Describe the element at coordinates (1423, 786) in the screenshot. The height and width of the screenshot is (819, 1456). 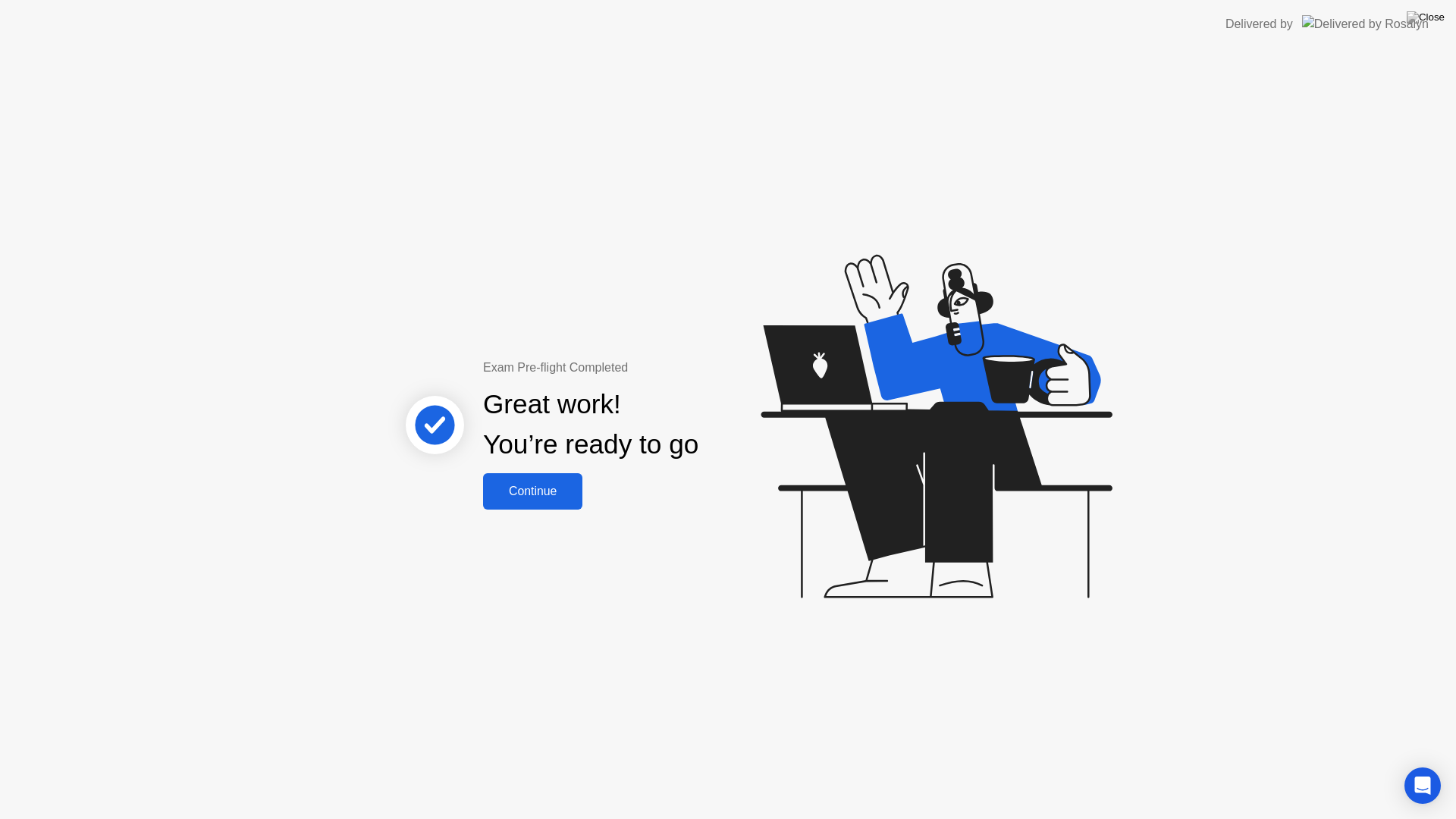
I see `div: Open Intercom Messenger` at that location.